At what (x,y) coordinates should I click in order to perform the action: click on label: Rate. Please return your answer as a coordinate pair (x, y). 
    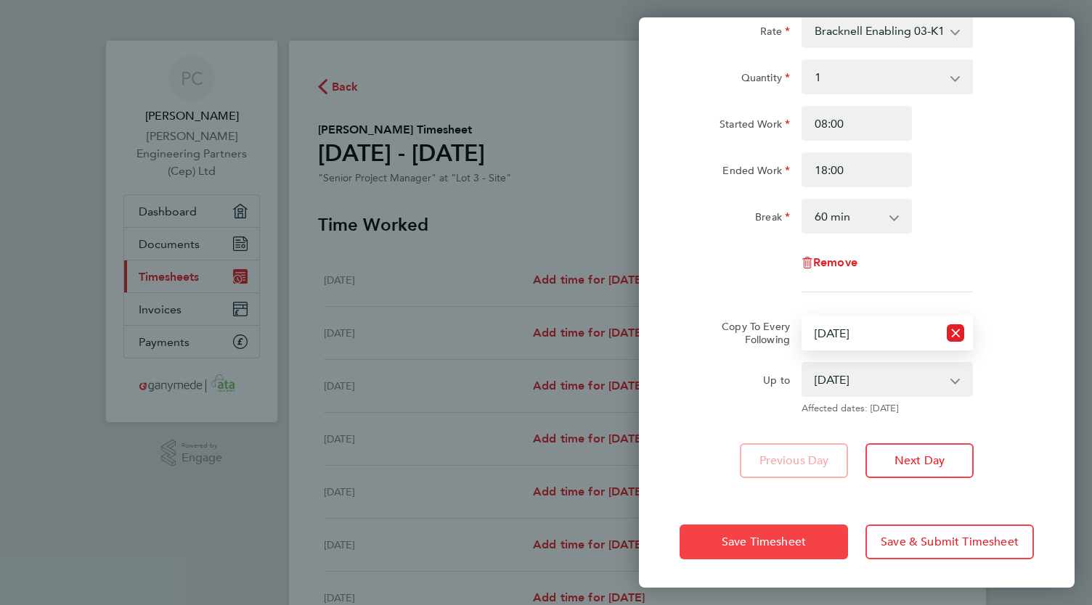
    Looking at the image, I should click on (774, 33).